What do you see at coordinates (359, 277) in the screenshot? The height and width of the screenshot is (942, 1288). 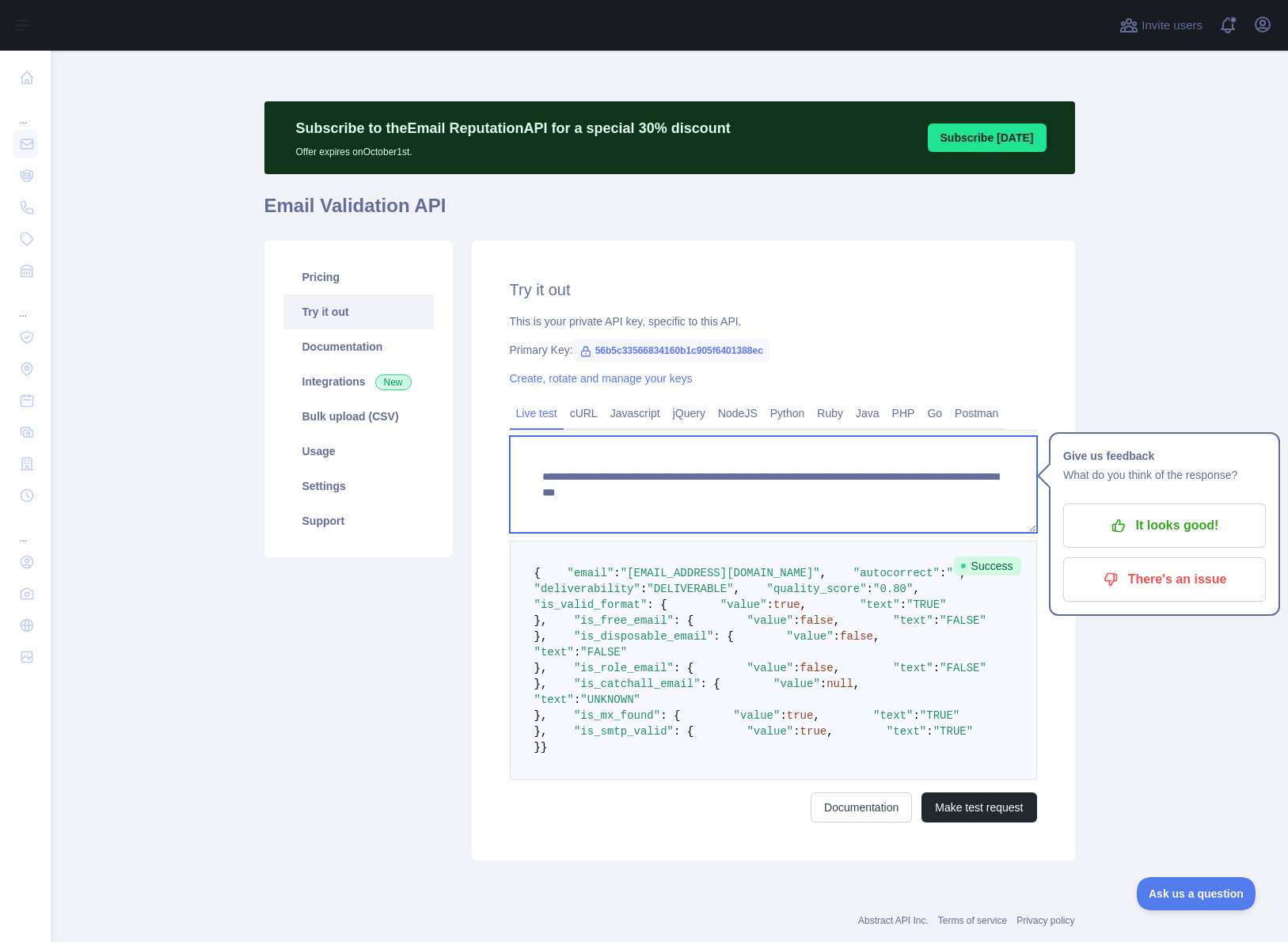 I see `a: Pricing` at bounding box center [359, 277].